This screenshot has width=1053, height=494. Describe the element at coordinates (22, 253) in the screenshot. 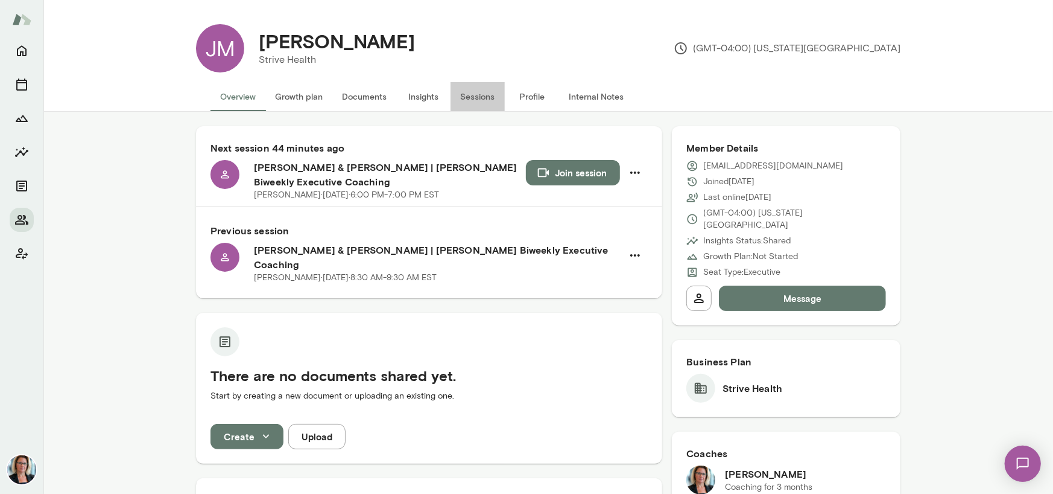

I see `button: Client app` at that location.